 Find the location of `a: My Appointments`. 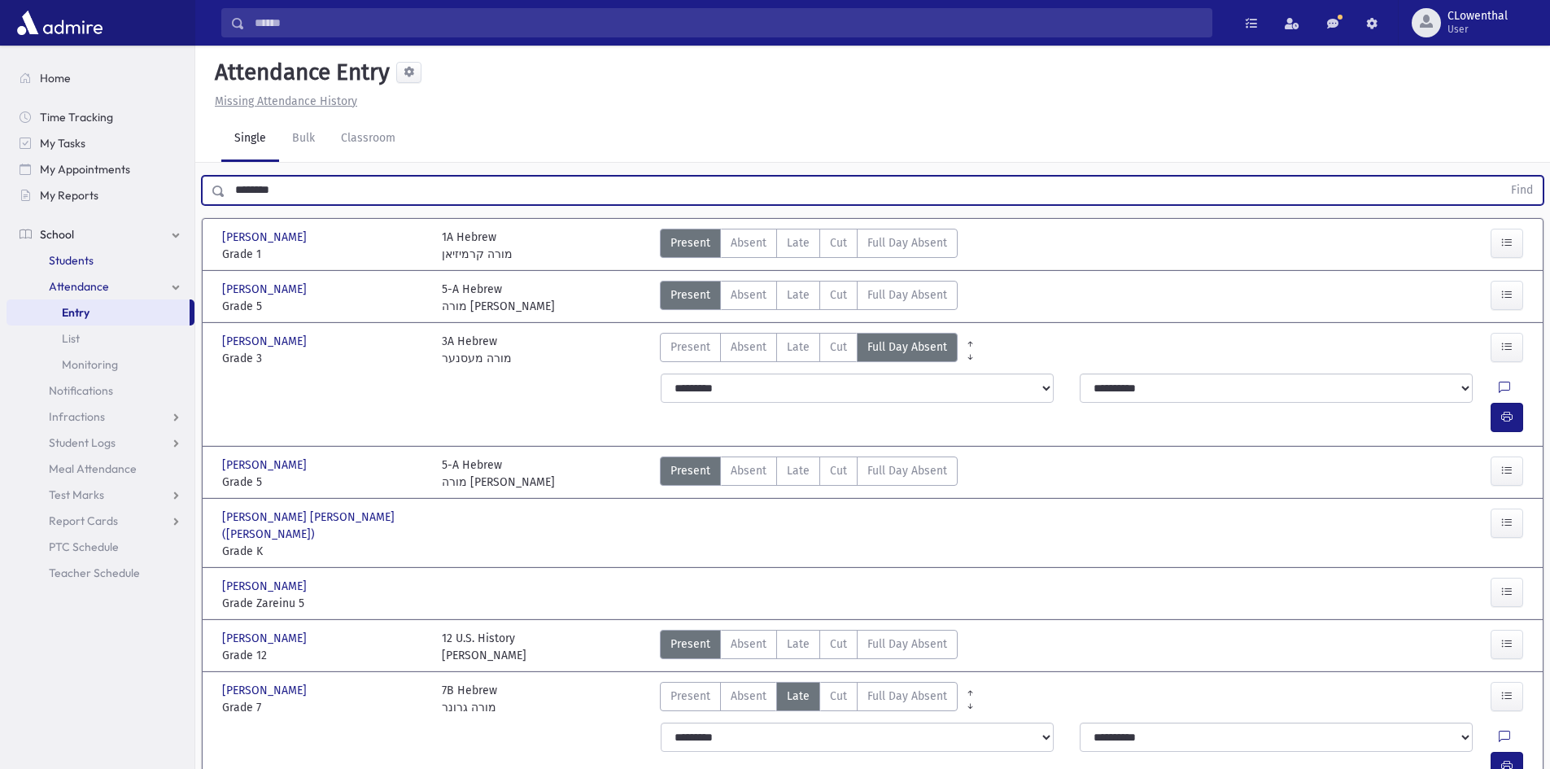

a: My Appointments is located at coordinates (100, 169).